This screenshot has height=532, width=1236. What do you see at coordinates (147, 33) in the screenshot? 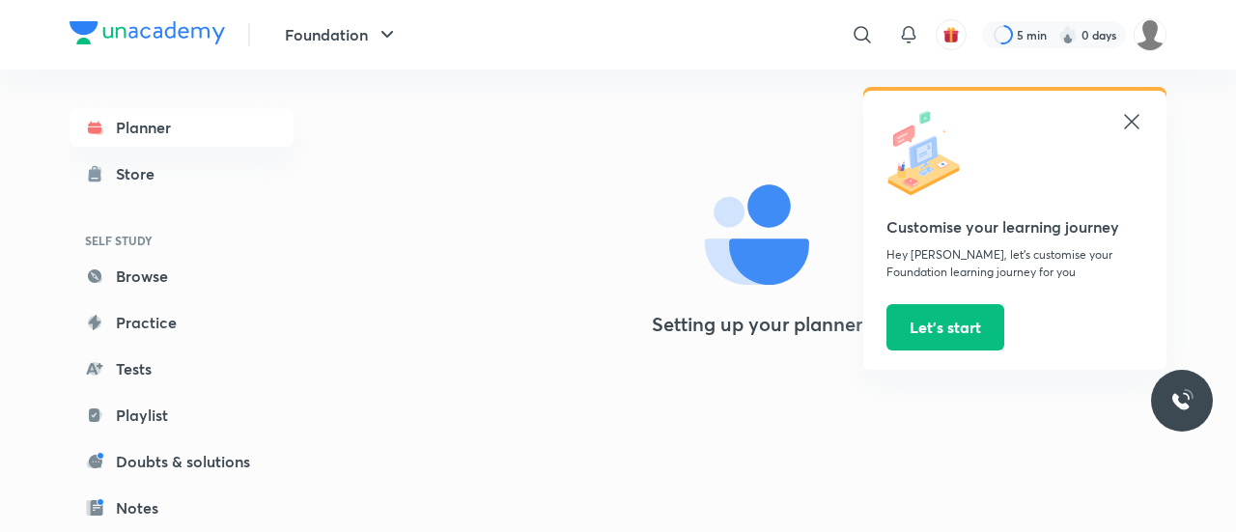
I see `img: Company Logo` at bounding box center [147, 33].